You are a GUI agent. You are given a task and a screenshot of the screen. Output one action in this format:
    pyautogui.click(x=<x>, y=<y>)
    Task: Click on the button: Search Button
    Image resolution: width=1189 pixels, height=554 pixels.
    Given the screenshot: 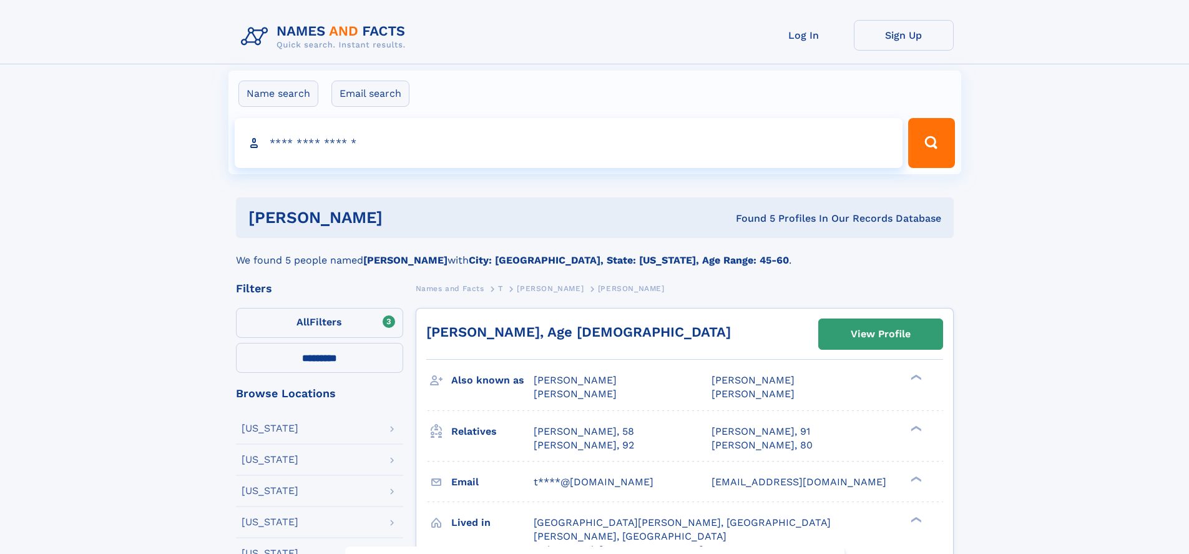 What is the action you would take?
    pyautogui.click(x=931, y=143)
    